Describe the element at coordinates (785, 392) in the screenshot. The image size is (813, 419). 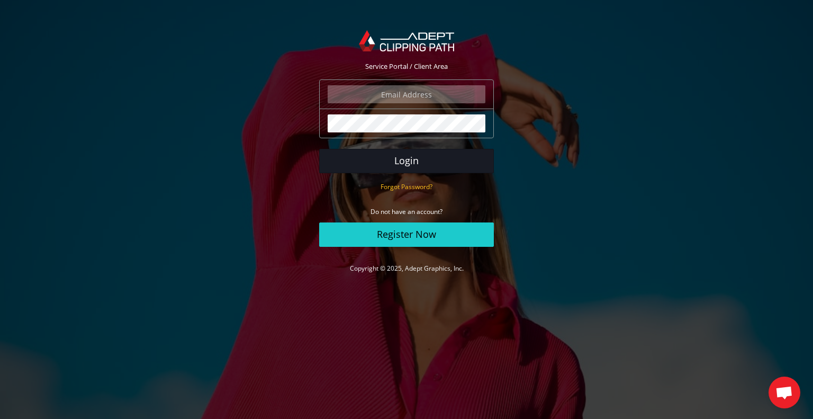
I see `a: Open chat` at that location.